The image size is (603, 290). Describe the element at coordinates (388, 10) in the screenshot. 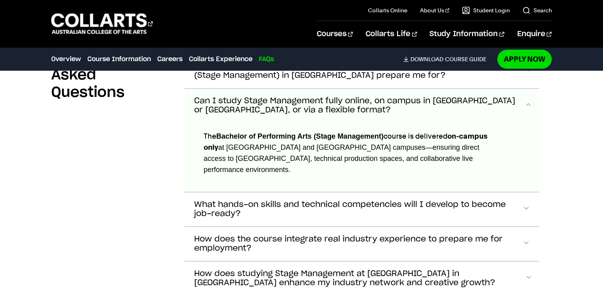

I see `a: Collarts Online` at that location.